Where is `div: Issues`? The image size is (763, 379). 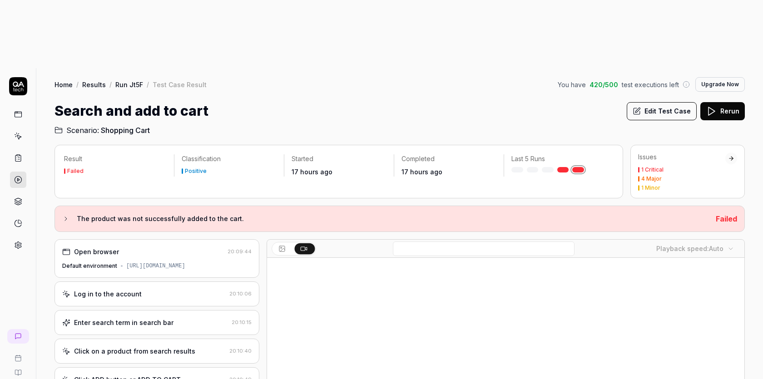 div: Issues is located at coordinates (682, 157).